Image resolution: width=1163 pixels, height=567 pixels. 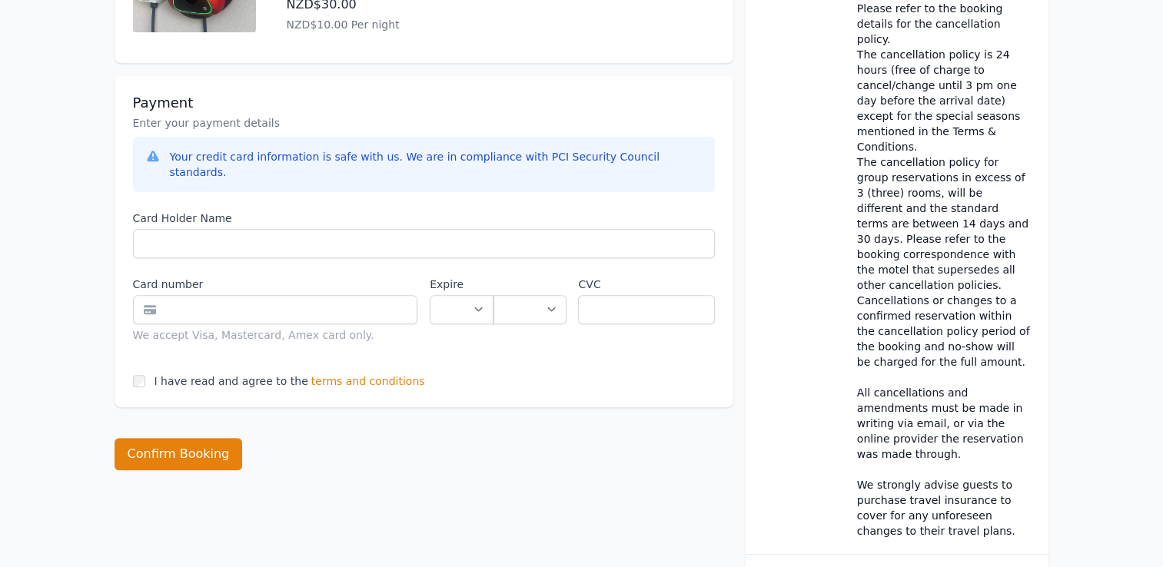 What do you see at coordinates (646, 284) in the screenshot?
I see `label: CVC` at bounding box center [646, 284].